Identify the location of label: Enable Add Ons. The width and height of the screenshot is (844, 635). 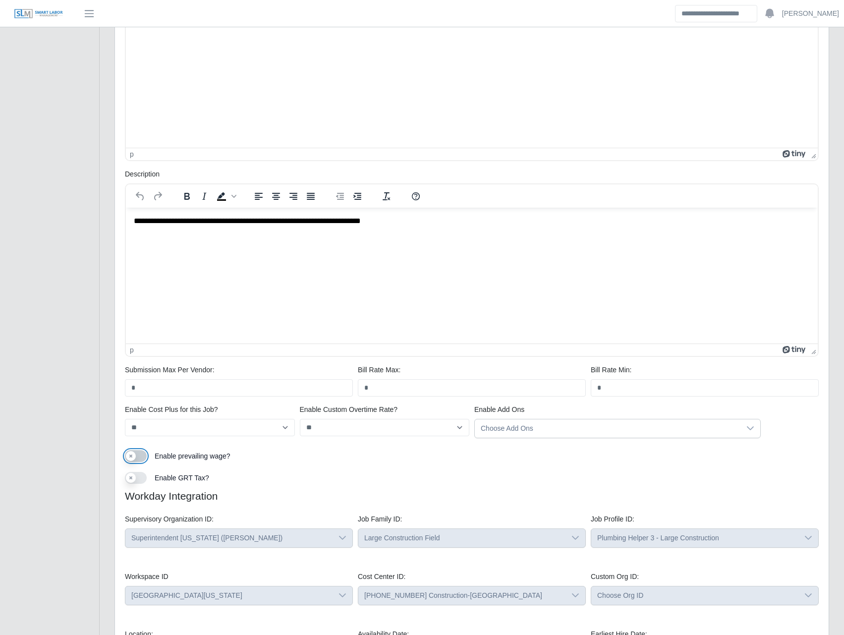
(499, 409).